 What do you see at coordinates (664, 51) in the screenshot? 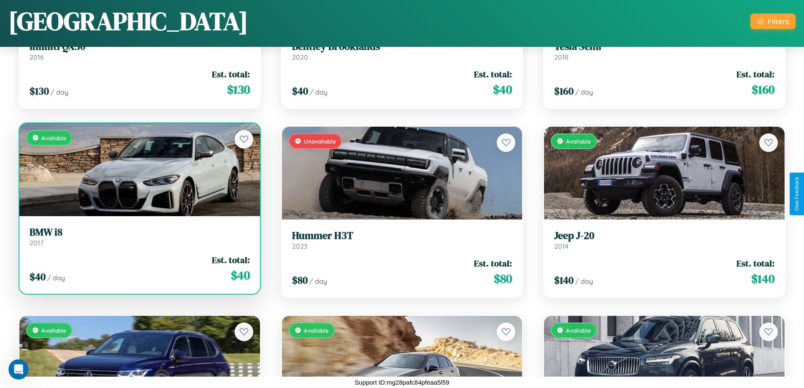
I see `a: Tesla Semi2018` at bounding box center [664, 51].